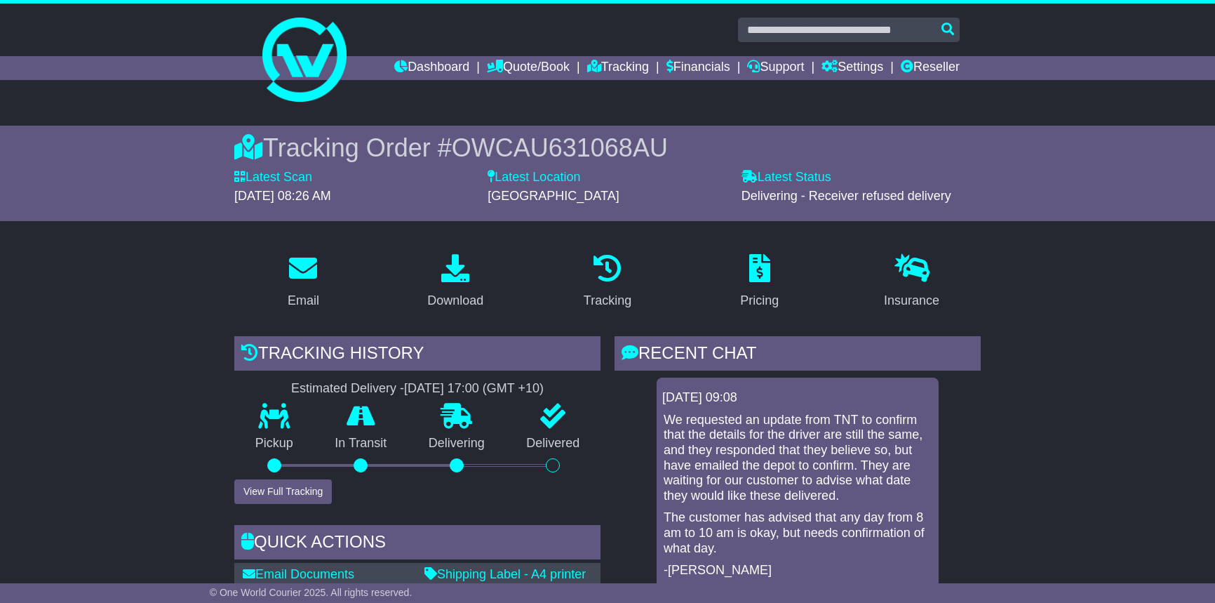  What do you see at coordinates (311, 592) in the screenshot?
I see `span: © One World Courier 2025. All rights reserved.` at bounding box center [311, 592].